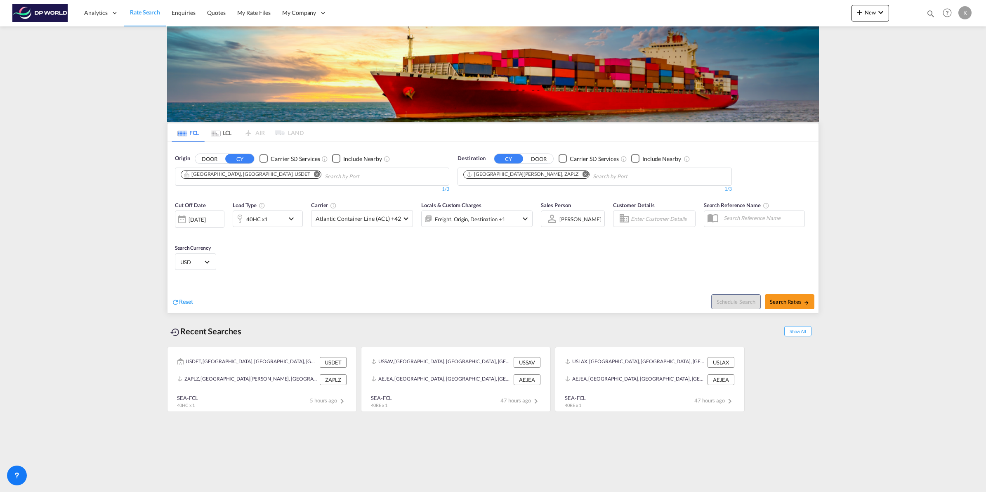  Describe the element at coordinates (175, 302) in the screenshot. I see `md-icon: icon-refresh` at that location.